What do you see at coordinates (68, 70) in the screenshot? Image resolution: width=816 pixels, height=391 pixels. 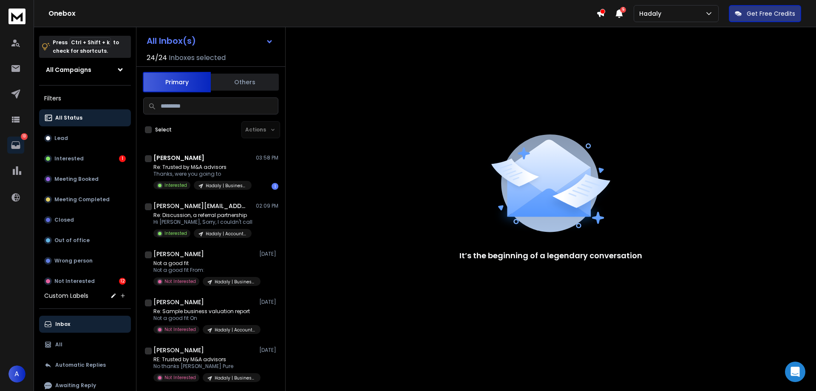 I see `h1: All Campaigns` at bounding box center [68, 70].